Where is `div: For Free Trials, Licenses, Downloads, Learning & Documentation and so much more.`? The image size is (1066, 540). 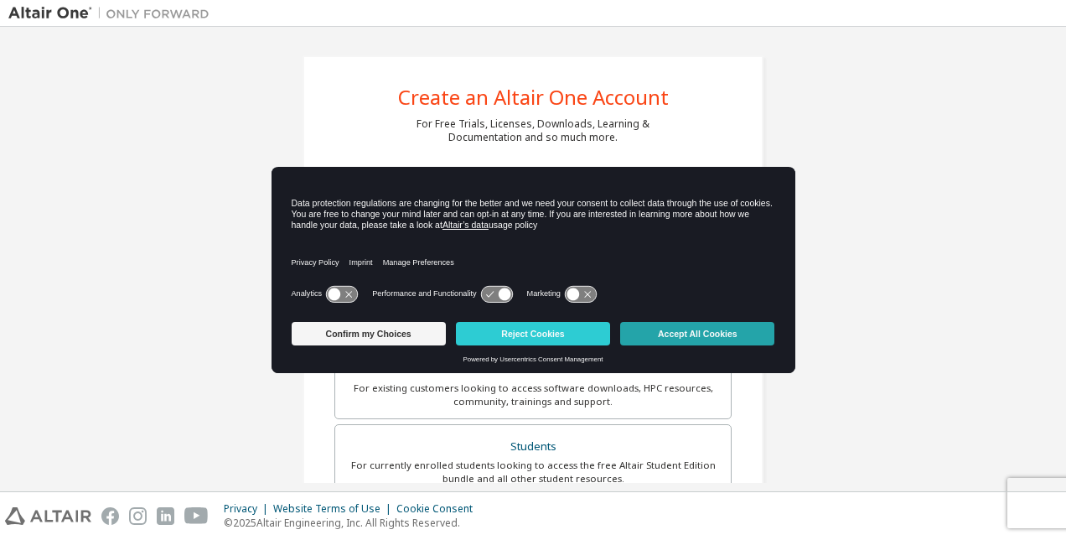 div: For Free Trials, Licenses, Downloads, Learning & Documentation and so much more. is located at coordinates (533, 131).